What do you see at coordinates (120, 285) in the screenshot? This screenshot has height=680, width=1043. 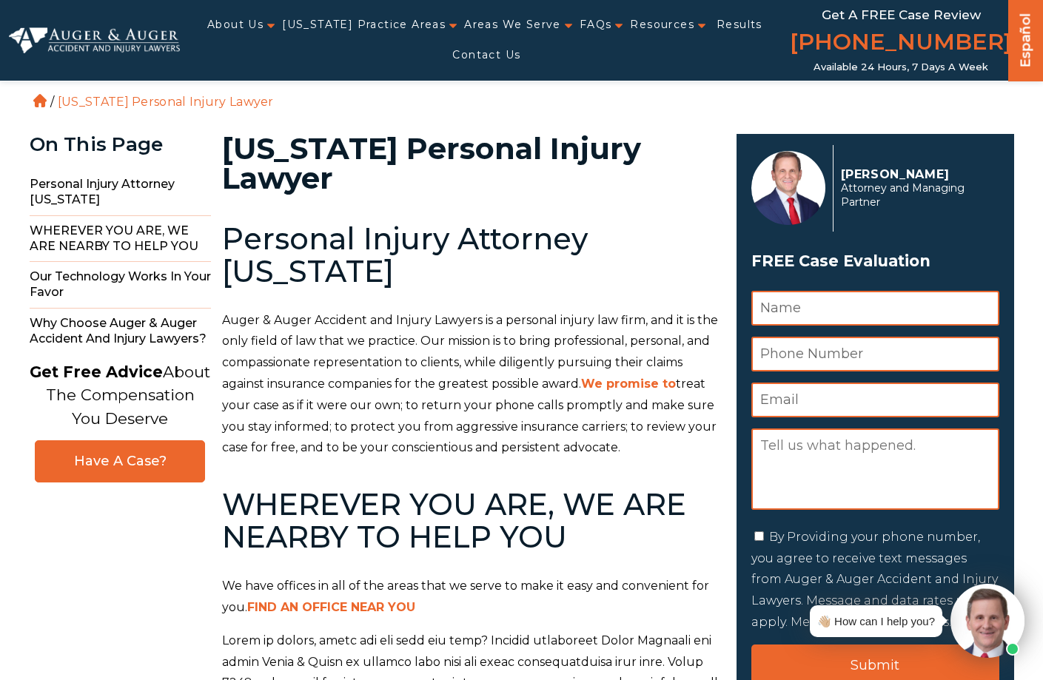 I see `span: Our Technology Works in Your Favor` at bounding box center [120, 285].